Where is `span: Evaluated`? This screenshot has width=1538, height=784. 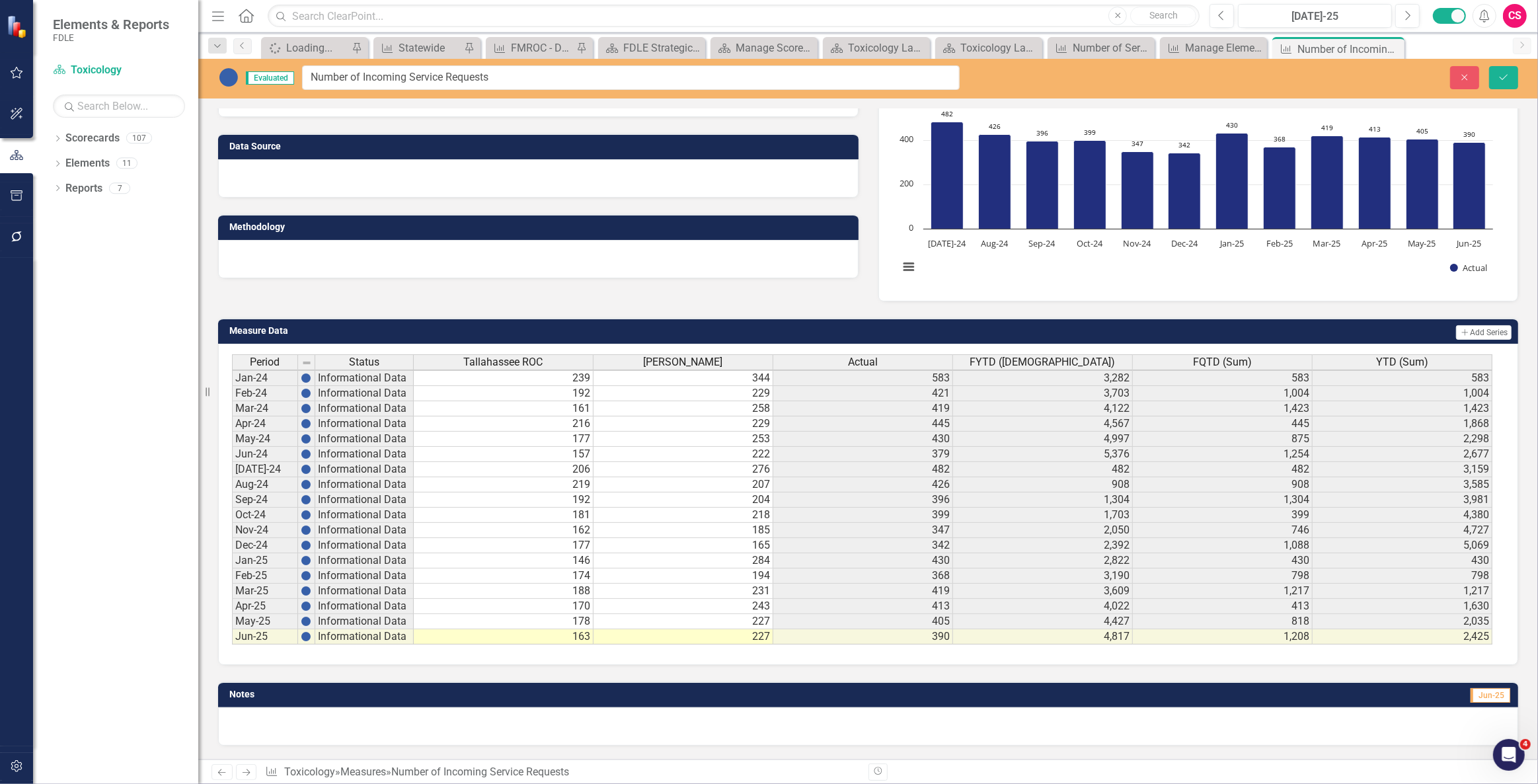 span: Evaluated is located at coordinates (270, 78).